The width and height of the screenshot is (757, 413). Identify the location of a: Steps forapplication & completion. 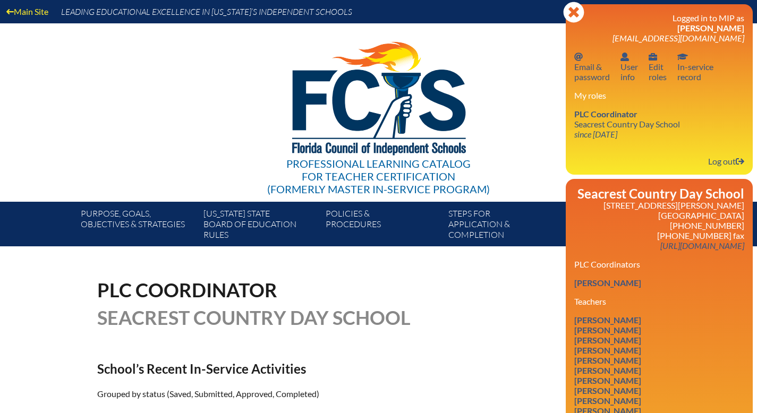
(505, 226).